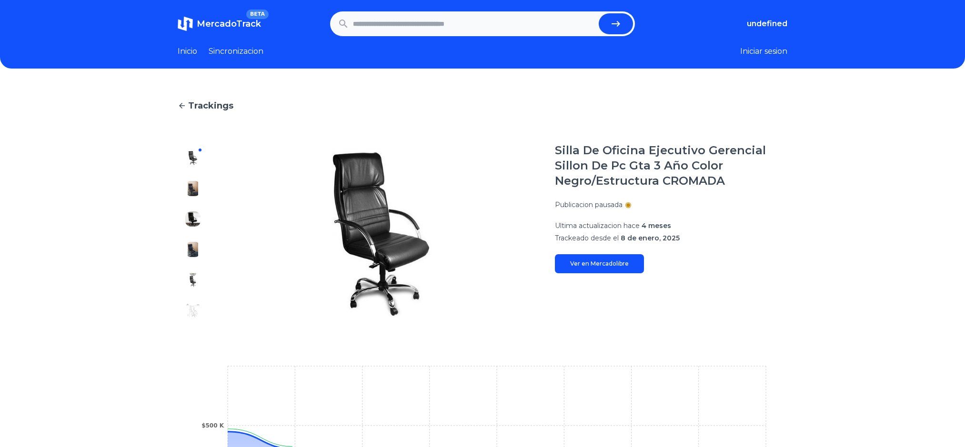  Describe the element at coordinates (257, 14) in the screenshot. I see `span: BETA` at that location.